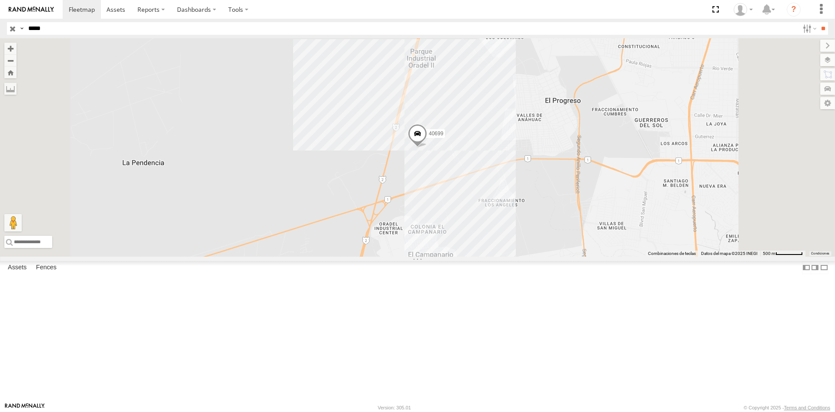  I want to click on a: Condiciones, so click(821, 254).